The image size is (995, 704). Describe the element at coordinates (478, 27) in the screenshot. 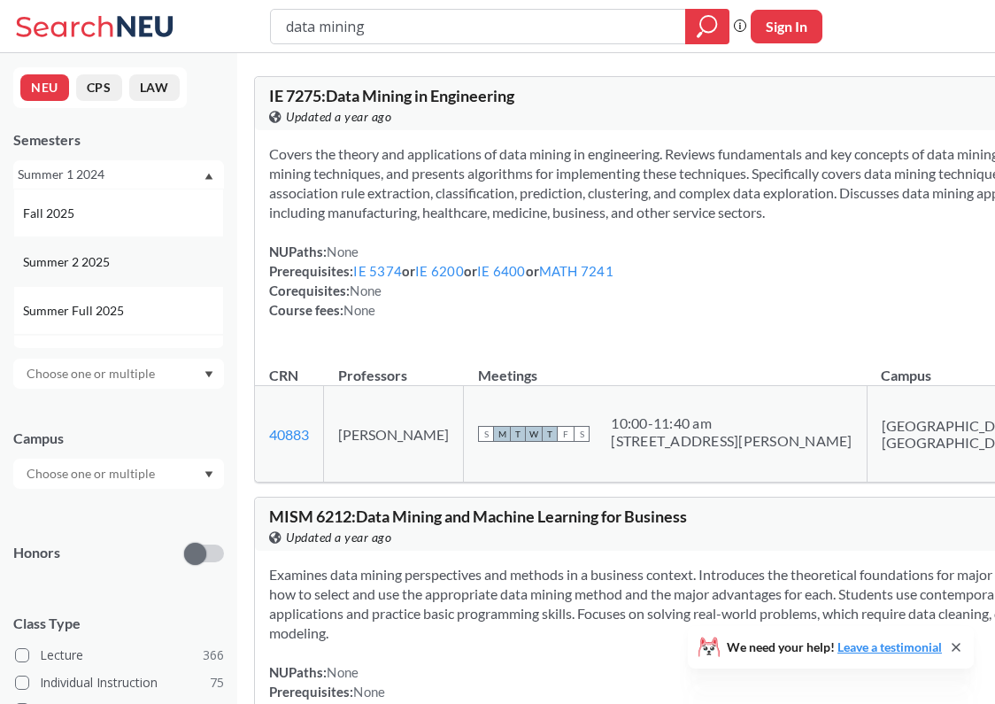

I see `input: Class, professor, course number, "phrase"` at that location.